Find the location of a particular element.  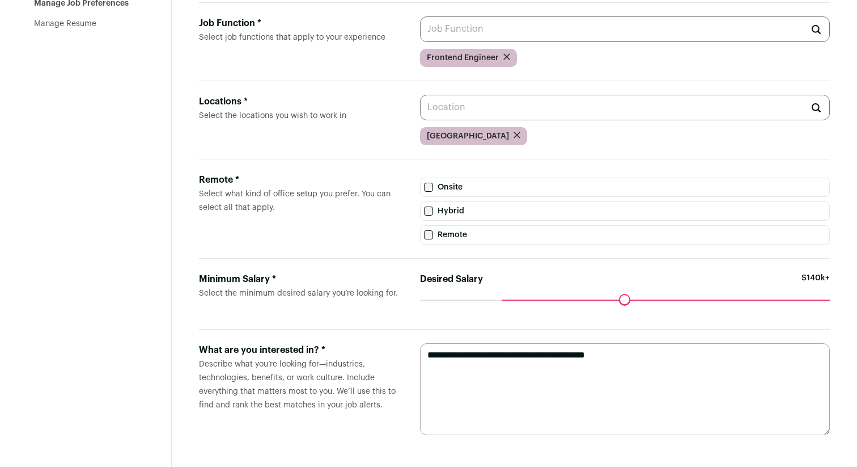

div: Locations * is located at coordinates (300, 101).